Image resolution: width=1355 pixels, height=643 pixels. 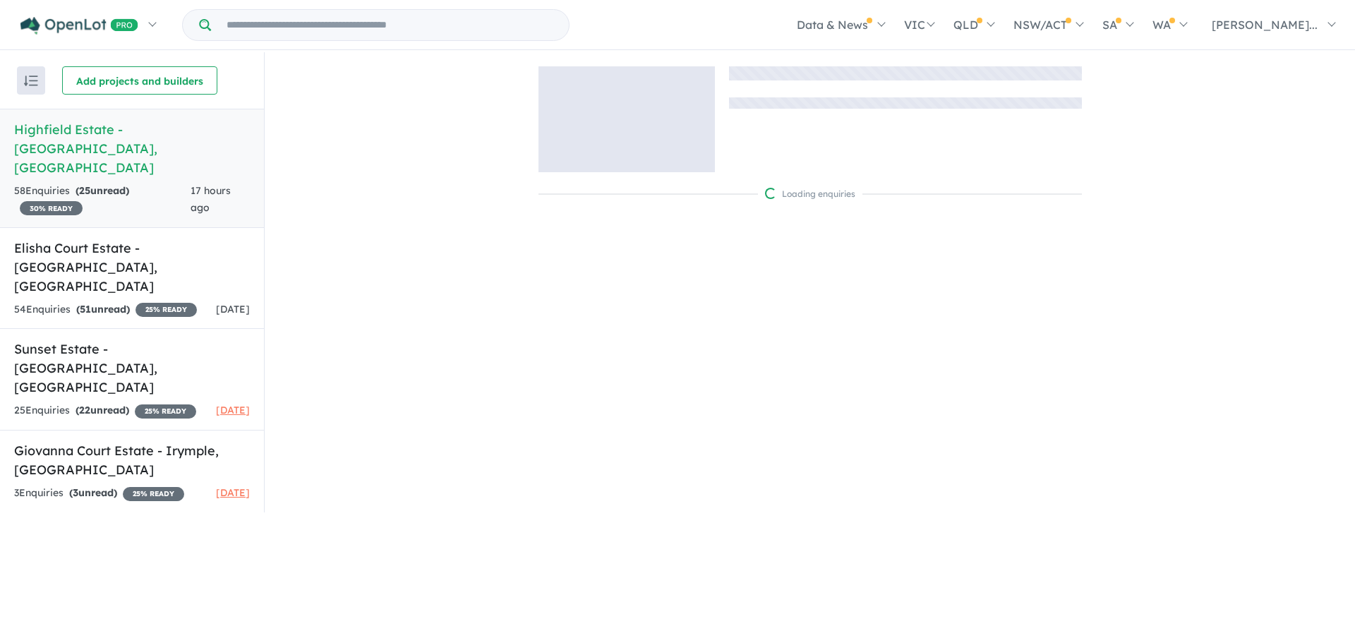 I want to click on span: 51, so click(x=85, y=309).